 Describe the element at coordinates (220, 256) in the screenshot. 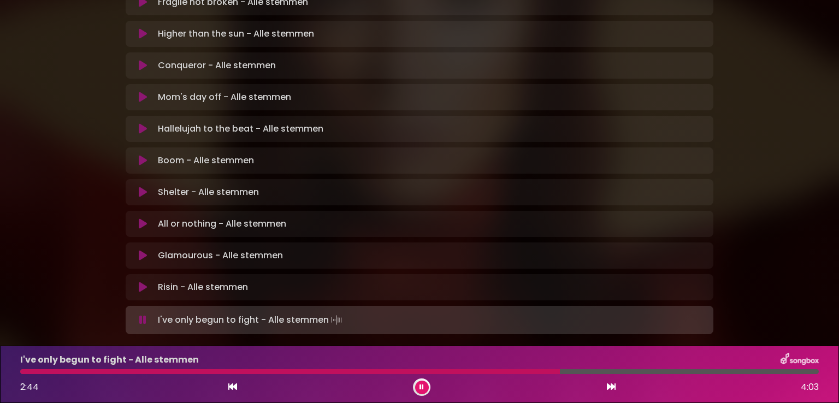

I see `p: Glamourous - Alle stemmen` at that location.